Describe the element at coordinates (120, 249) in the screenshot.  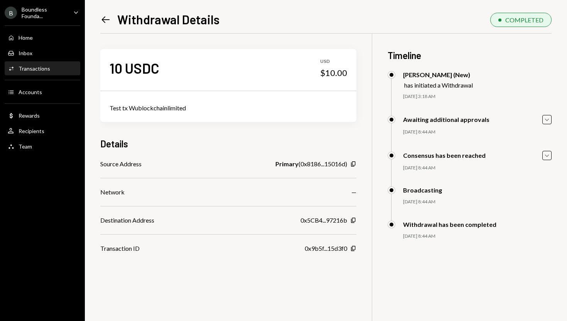
I see `div: Transaction ID` at that location.